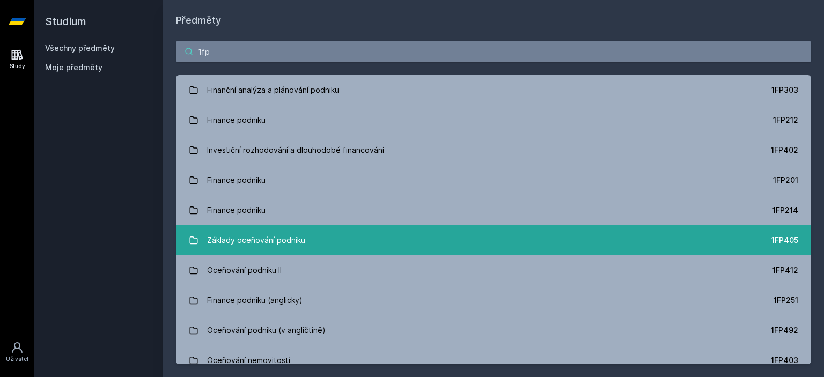 Image resolution: width=824 pixels, height=377 pixels. I want to click on div: 1FP405, so click(784, 240).